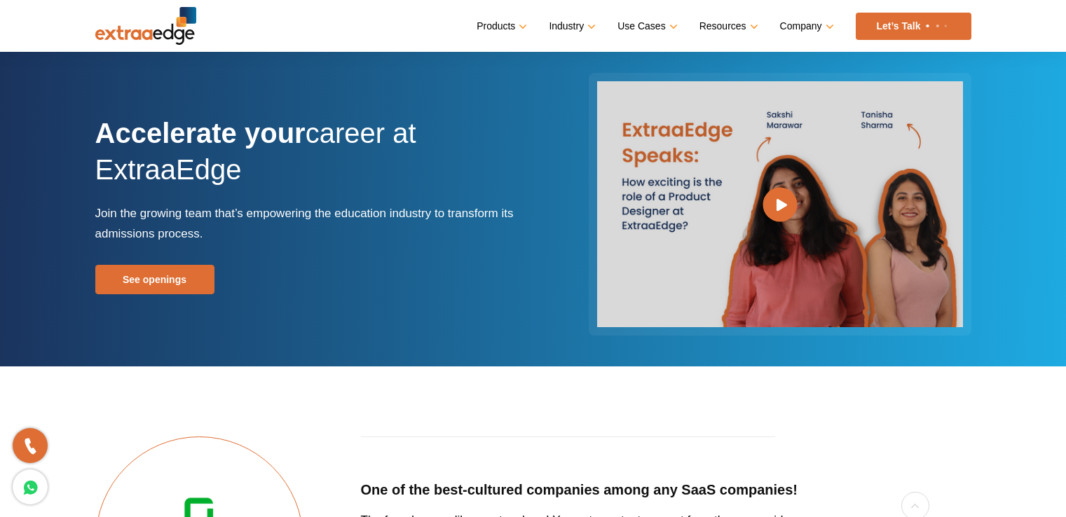 The width and height of the screenshot is (1066, 517). I want to click on a: Let’s Talk, so click(914, 26).